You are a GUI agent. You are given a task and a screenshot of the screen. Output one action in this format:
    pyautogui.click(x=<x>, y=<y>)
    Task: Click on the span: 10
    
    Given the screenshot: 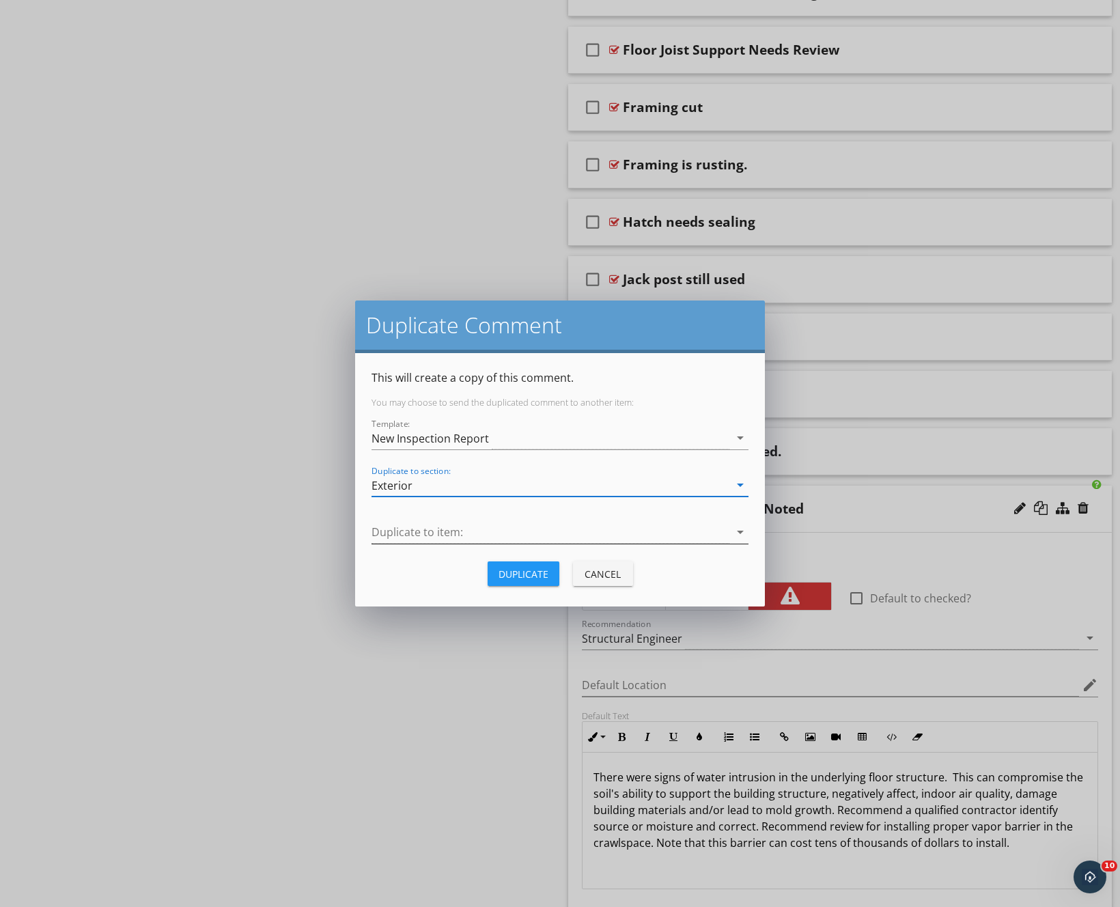 What is the action you would take?
    pyautogui.click(x=1109, y=866)
    